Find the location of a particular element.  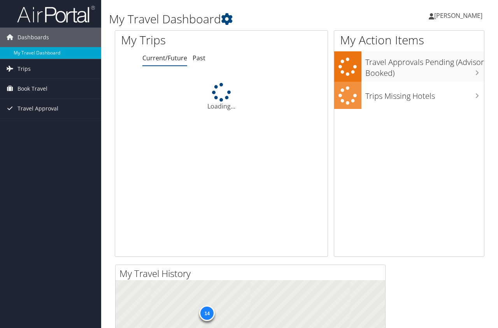

span: Dashboards is located at coordinates (33, 37).